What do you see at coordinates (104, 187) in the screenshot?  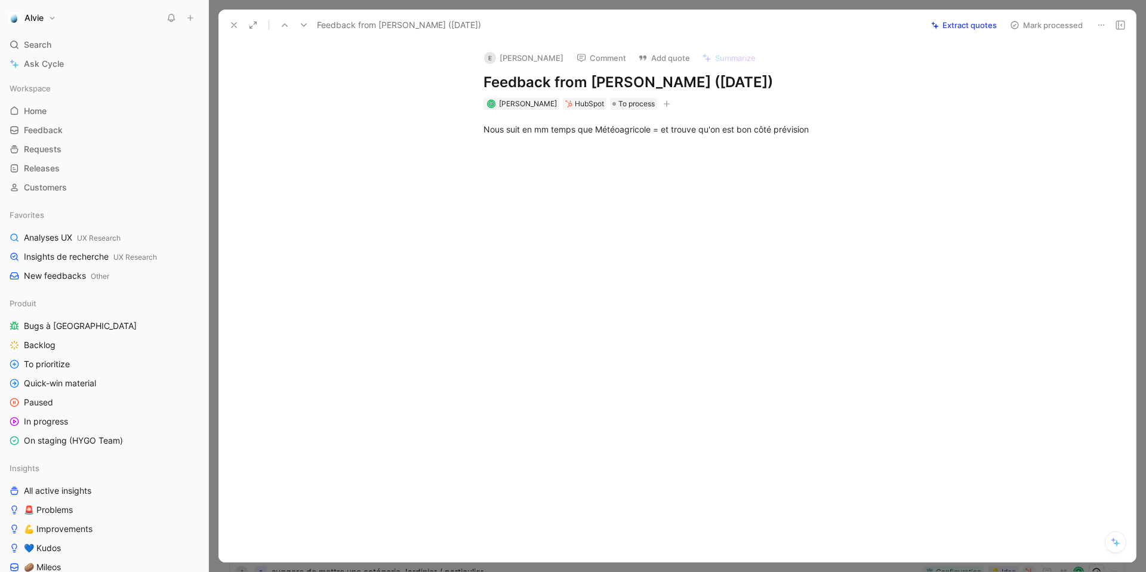 I see `a: Customers` at bounding box center [104, 187].